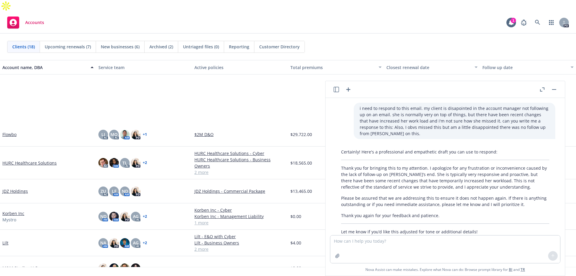 The image size is (576, 276). I want to click on span: Archived (2), so click(161, 47).